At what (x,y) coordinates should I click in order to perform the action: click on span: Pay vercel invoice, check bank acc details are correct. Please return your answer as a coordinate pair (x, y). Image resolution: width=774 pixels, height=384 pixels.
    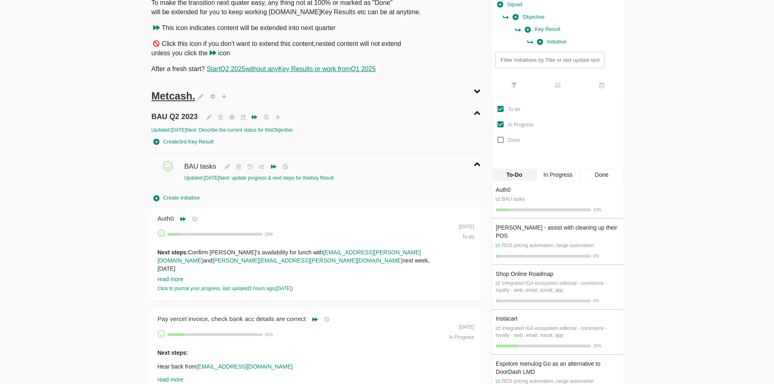
    Looking at the image, I should click on (233, 319).